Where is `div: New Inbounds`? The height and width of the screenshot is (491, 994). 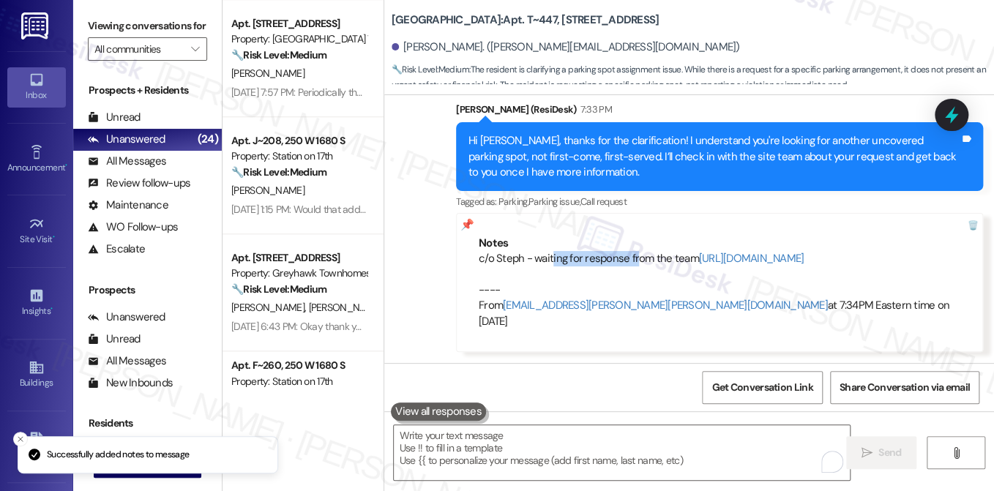
div: New Inbounds is located at coordinates (130, 383).